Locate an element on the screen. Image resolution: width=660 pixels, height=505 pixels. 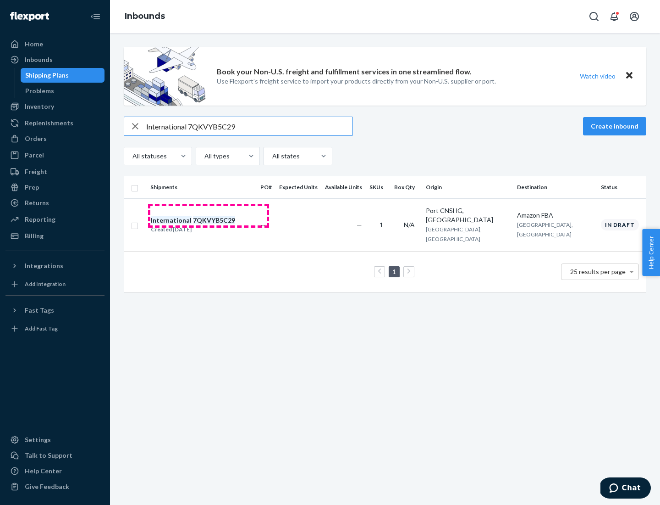
a: Inventory is located at coordinates (55, 106).